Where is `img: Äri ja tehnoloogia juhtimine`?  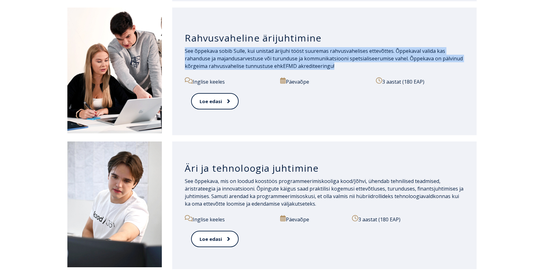
img: Äri ja tehnoloogia juhtimine is located at coordinates (115, 205).